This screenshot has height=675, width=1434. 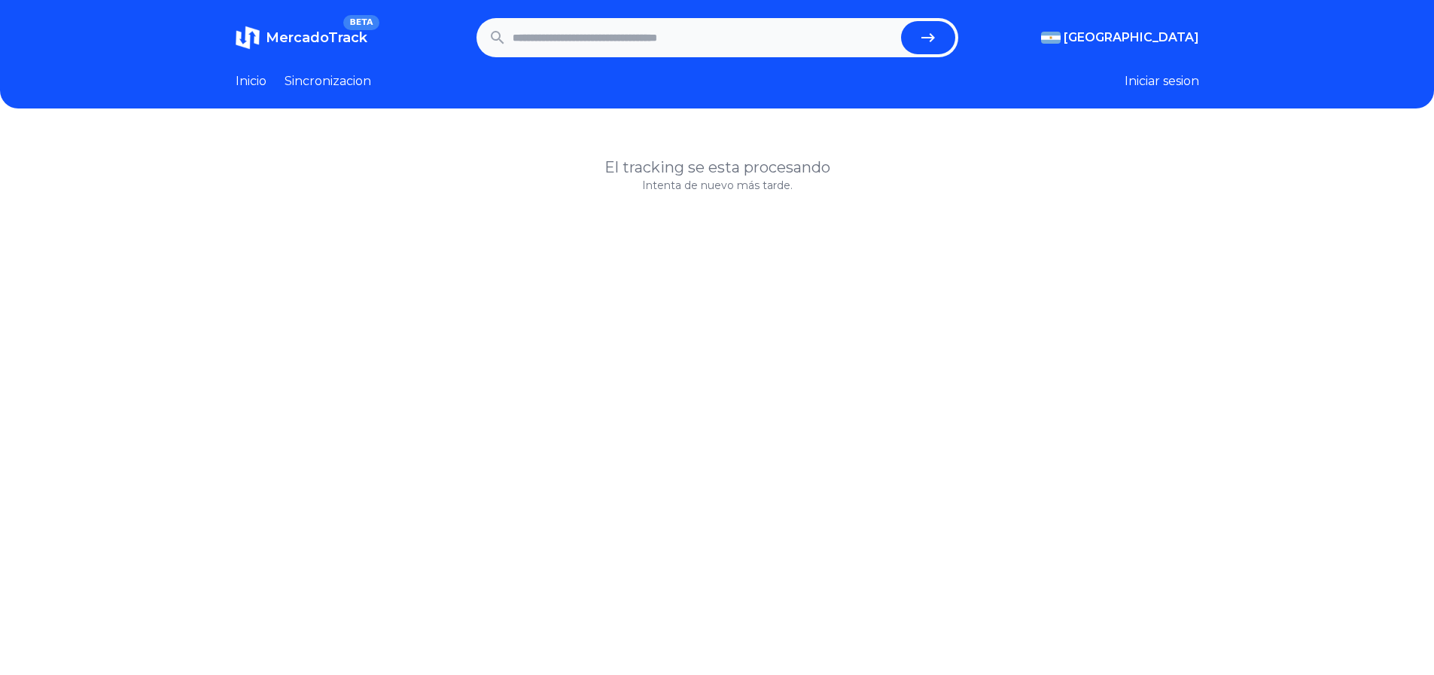 I want to click on a: MercadoTrackBETA, so click(x=301, y=38).